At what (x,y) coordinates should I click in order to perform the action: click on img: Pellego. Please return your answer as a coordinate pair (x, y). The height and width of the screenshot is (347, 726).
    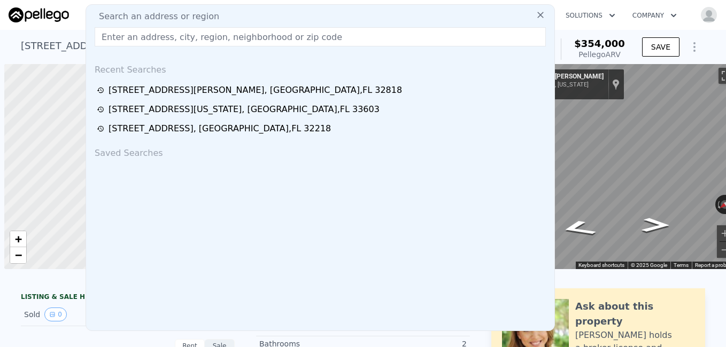
    Looking at the image, I should click on (38, 15).